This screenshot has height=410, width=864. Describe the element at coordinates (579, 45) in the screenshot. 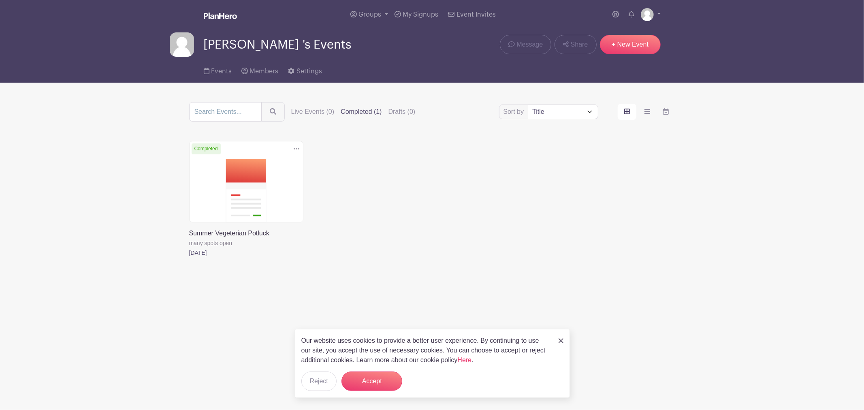

I see `span: Share` at that location.